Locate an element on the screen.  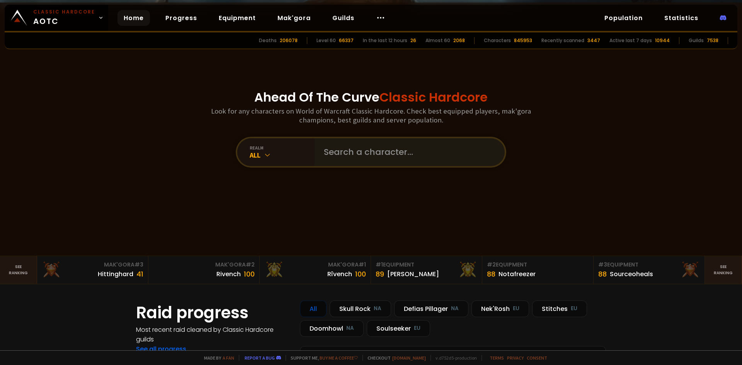
div: In the last 12 hours is located at coordinates (385, 41).